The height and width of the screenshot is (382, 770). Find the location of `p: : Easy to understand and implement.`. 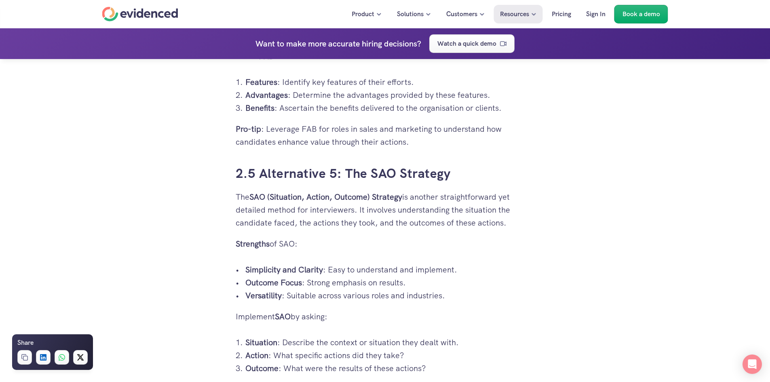

p: : Easy to understand and implement. is located at coordinates (390, 270).